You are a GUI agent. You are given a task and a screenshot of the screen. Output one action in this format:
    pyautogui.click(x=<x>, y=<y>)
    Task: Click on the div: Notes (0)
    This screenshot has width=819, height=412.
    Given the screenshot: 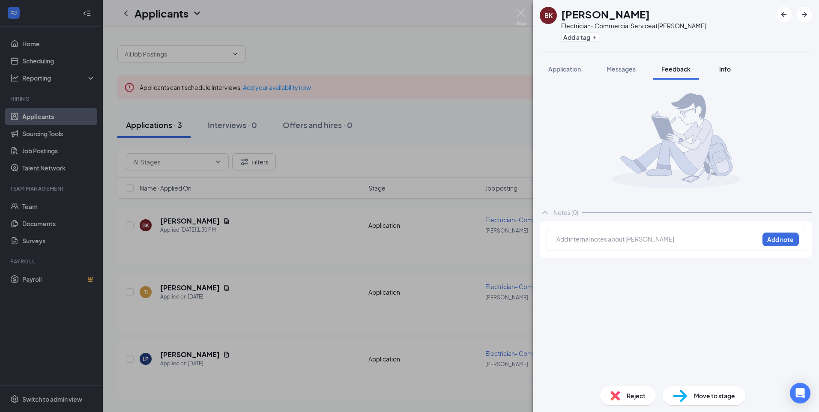 What is the action you would take?
    pyautogui.click(x=566, y=212)
    